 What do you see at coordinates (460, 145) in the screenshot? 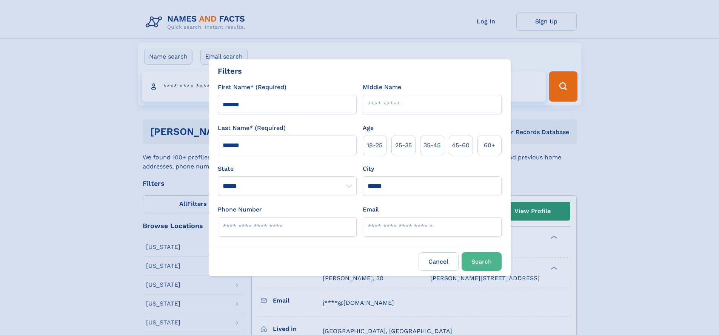
I see `span: 45‑60` at bounding box center [460, 145].